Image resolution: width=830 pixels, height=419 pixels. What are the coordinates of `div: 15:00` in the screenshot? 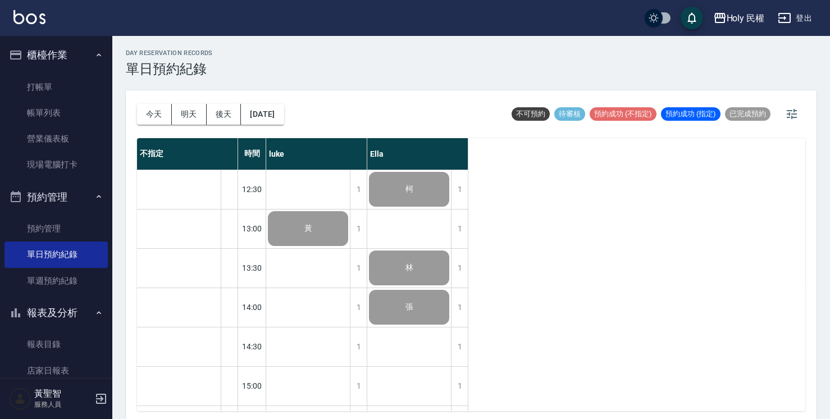 It's located at (252, 386).